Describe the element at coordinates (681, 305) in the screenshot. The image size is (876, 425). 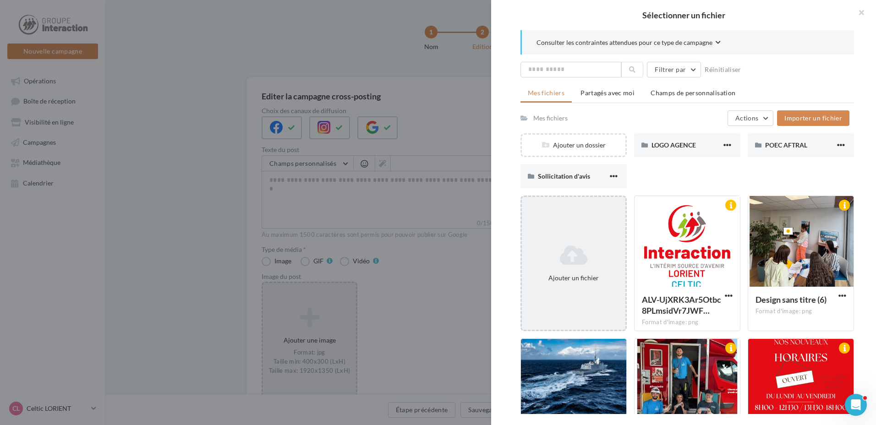
I see `span: ALV-UjXRK3Ar5Otbc8PLmsidVr7JWFU-gMfiP6V9EDFwV7MH_P2PhFM` at that location.